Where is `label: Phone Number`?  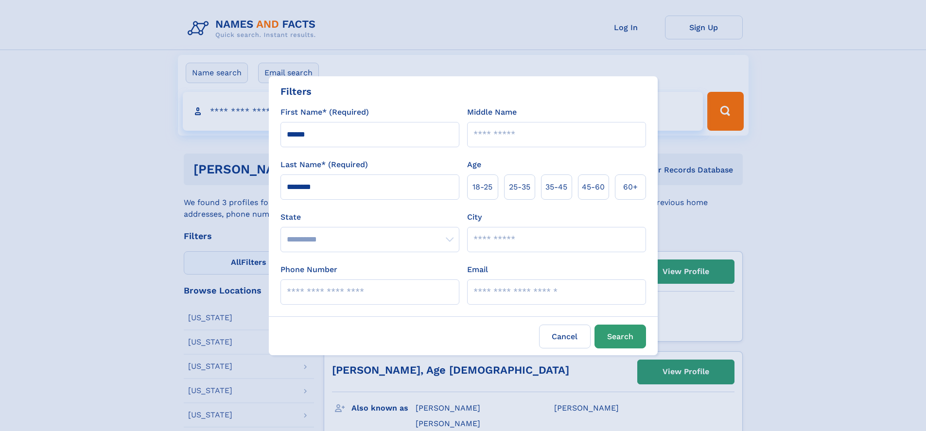
label: Phone Number is located at coordinates (309, 270).